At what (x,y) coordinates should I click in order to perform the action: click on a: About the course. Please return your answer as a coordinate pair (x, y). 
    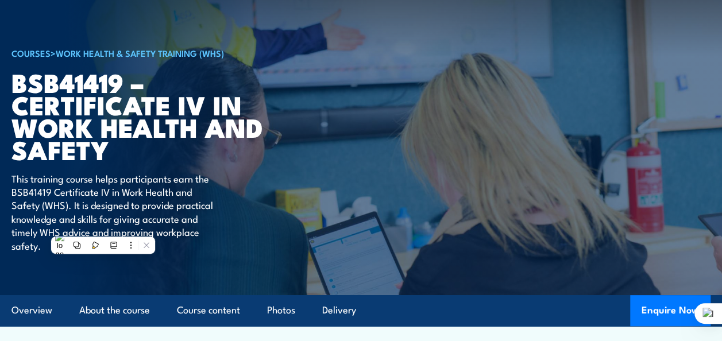
    Looking at the image, I should click on (114, 310).